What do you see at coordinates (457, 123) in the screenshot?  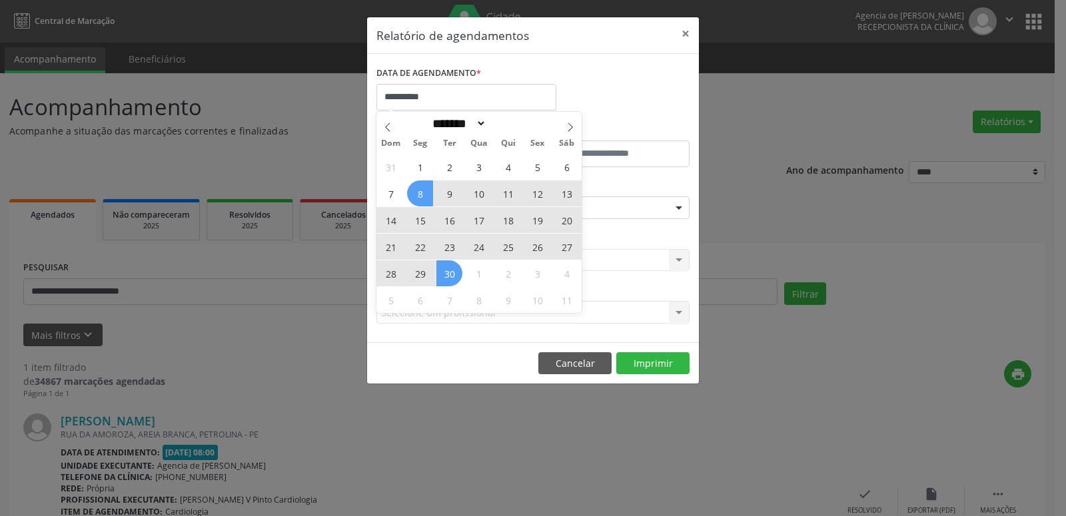 I see `select: Month` at bounding box center [457, 123].